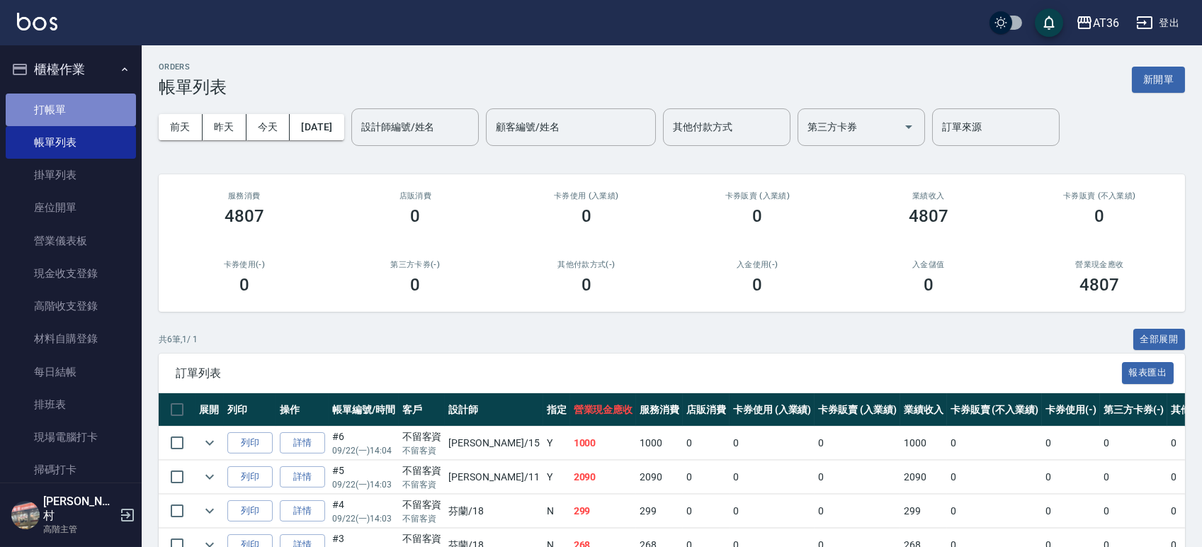  Describe the element at coordinates (422, 470) in the screenshot. I see `div: 不留客資` at that location.